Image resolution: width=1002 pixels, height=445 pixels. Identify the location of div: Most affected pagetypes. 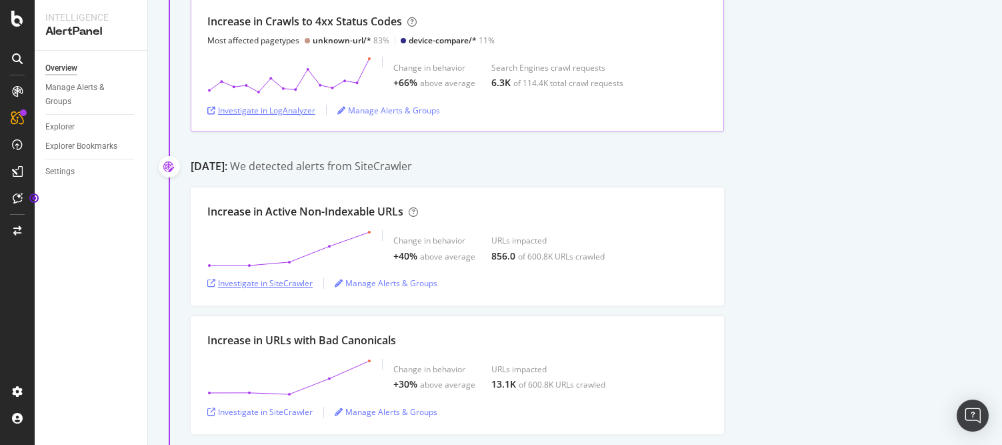
(253, 40).